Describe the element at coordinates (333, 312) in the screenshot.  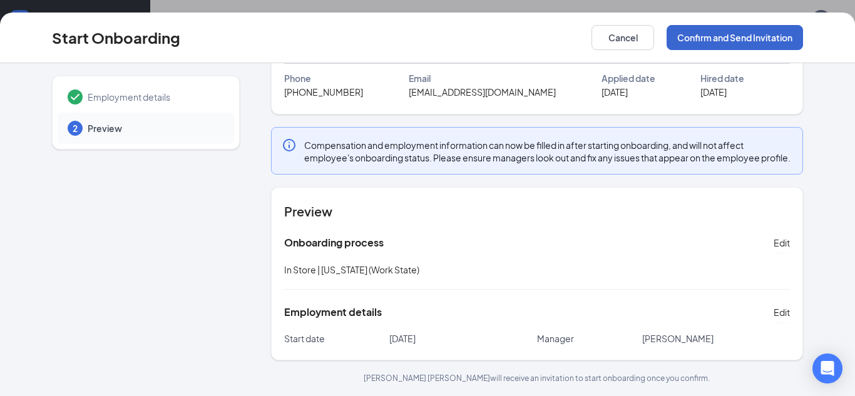
I see `h5: Employment details` at that location.